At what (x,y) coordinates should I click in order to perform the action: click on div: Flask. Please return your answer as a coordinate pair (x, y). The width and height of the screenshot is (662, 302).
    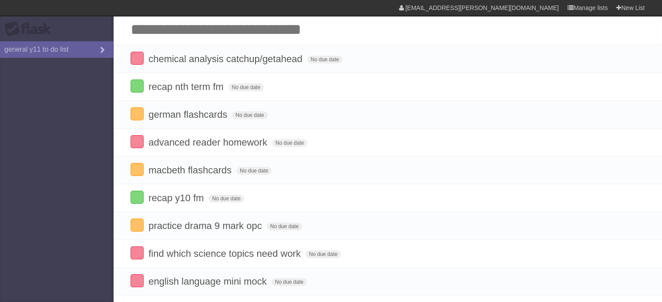
    Looking at the image, I should click on (30, 29).